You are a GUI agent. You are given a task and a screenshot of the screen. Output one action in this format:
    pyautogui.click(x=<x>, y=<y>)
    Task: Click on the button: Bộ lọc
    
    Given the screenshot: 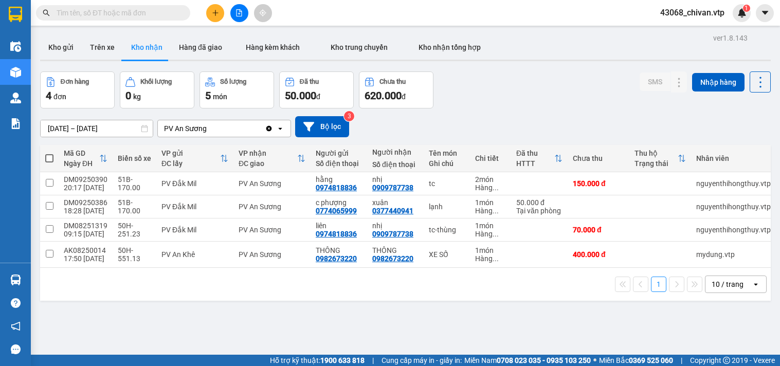 What is the action you would take?
    pyautogui.click(x=322, y=127)
    